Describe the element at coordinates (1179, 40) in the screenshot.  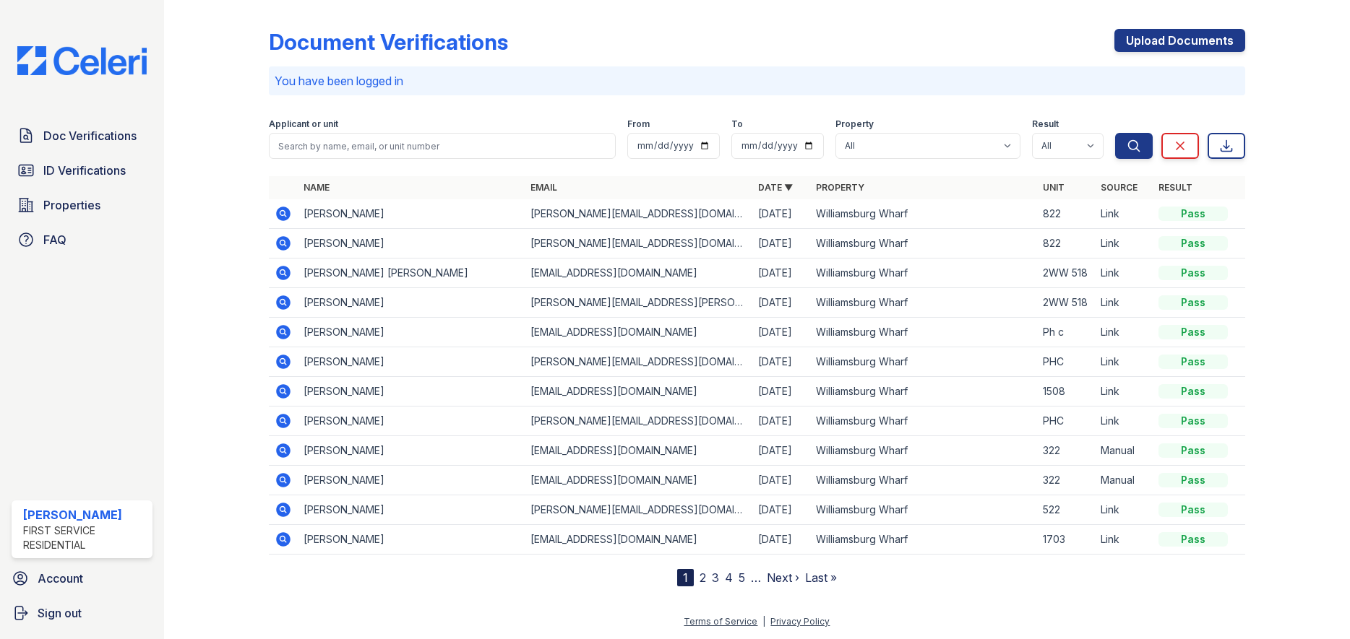
I see `a: Upload Documents` at that location.